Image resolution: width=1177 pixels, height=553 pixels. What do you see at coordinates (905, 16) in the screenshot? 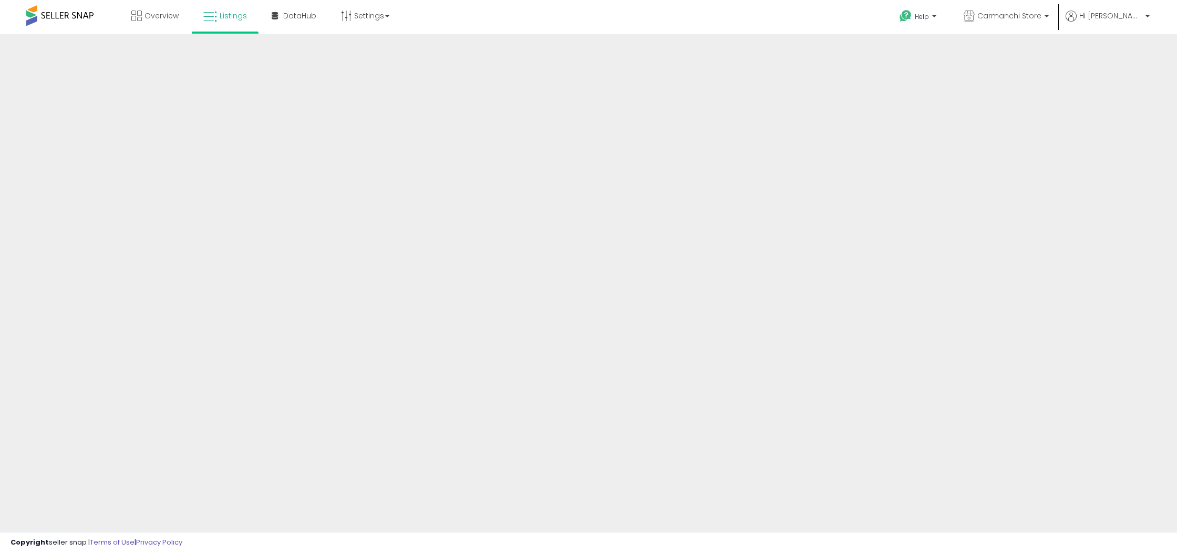
I see `i: Get Help` at bounding box center [905, 16].